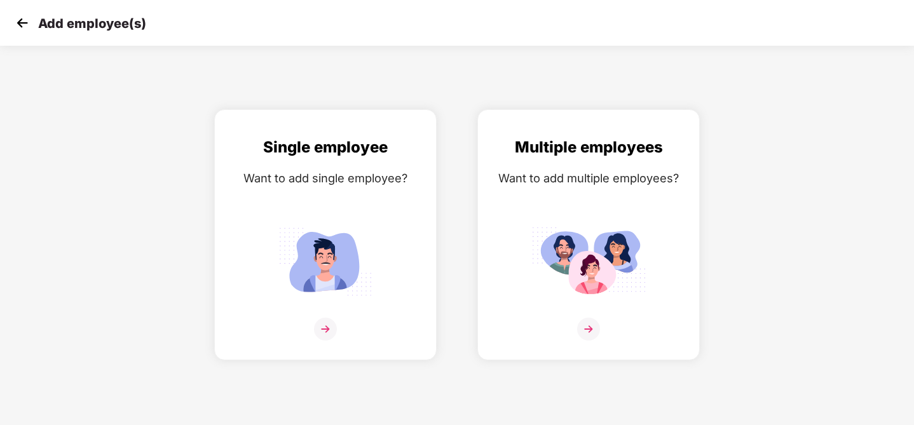  What do you see at coordinates (325, 147) in the screenshot?
I see `div: Single employee` at bounding box center [325, 147].